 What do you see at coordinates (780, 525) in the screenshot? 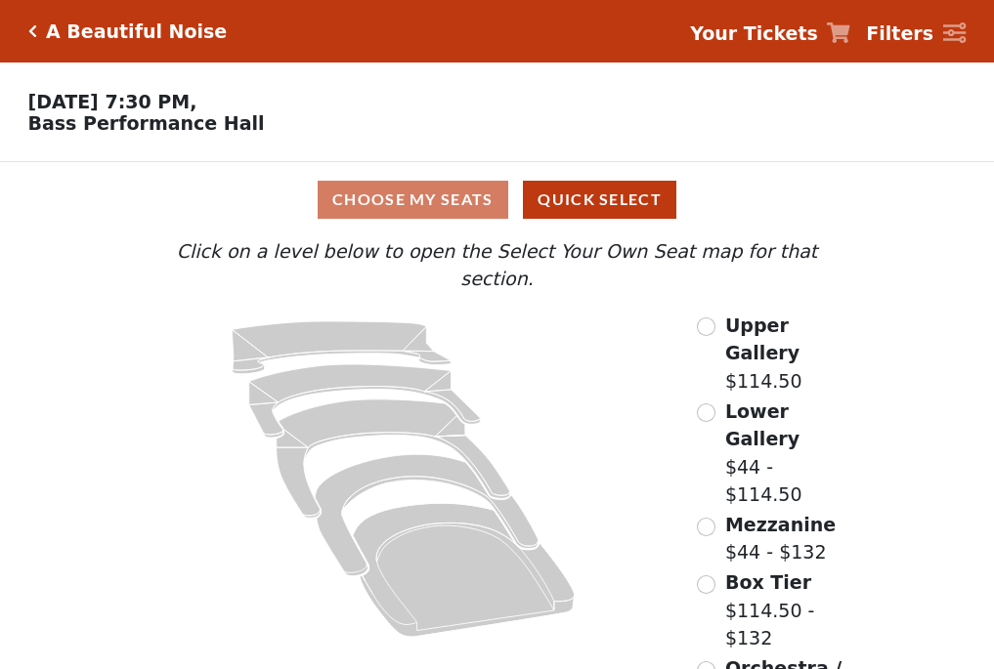
I see `span: Mezzanine` at bounding box center [780, 525].